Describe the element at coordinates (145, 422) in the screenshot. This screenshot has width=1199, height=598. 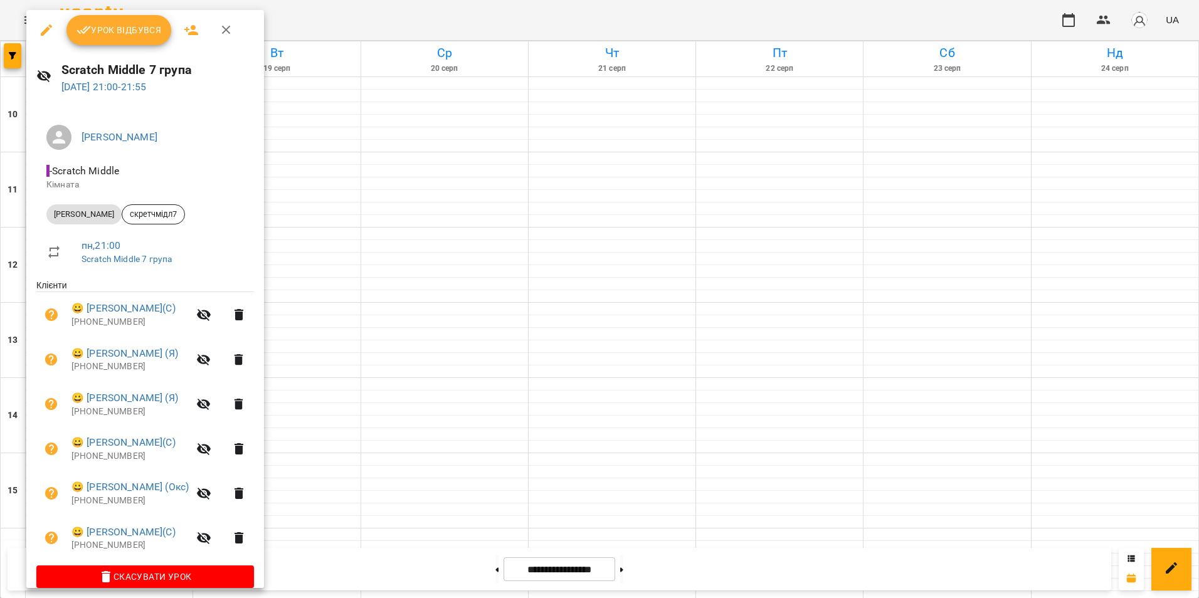
I see `ul: Клієнти` at that location.